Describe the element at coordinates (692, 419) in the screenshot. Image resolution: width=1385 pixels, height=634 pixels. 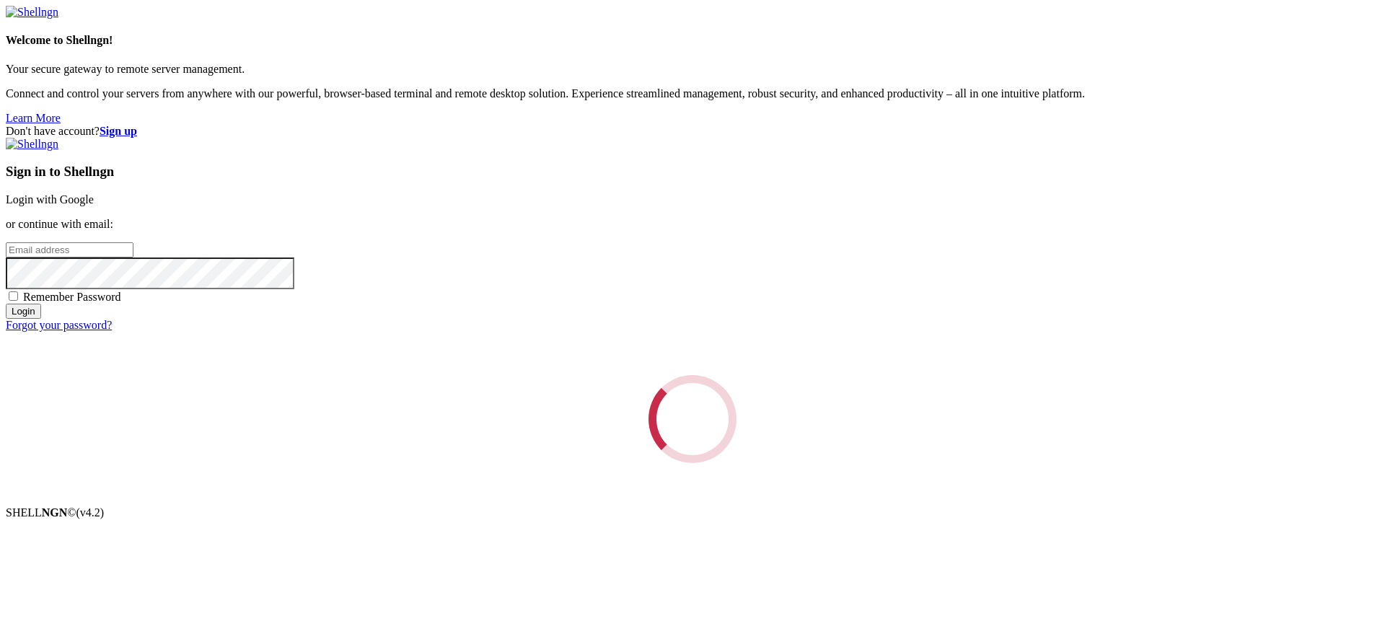
I see `div: Loading...` at that location.